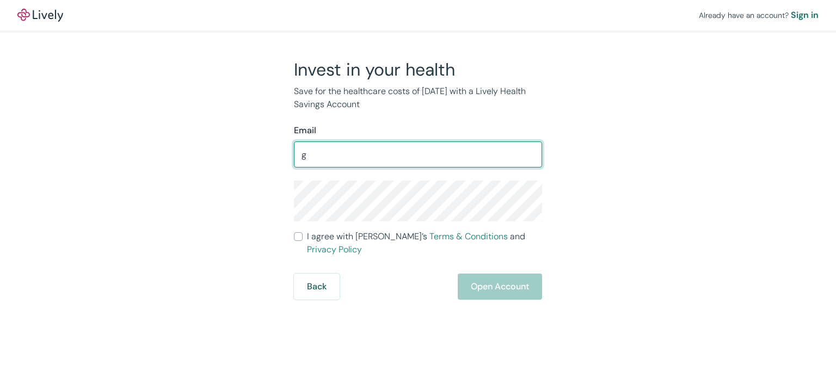  I want to click on div: Sign in, so click(805, 15).